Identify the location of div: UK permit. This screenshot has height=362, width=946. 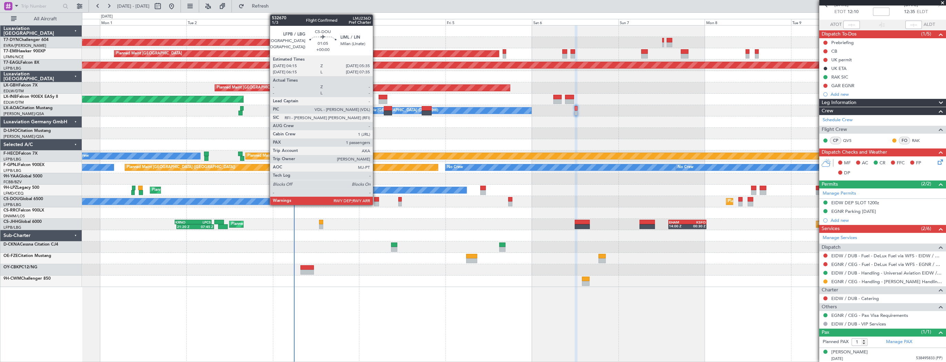
(842, 60).